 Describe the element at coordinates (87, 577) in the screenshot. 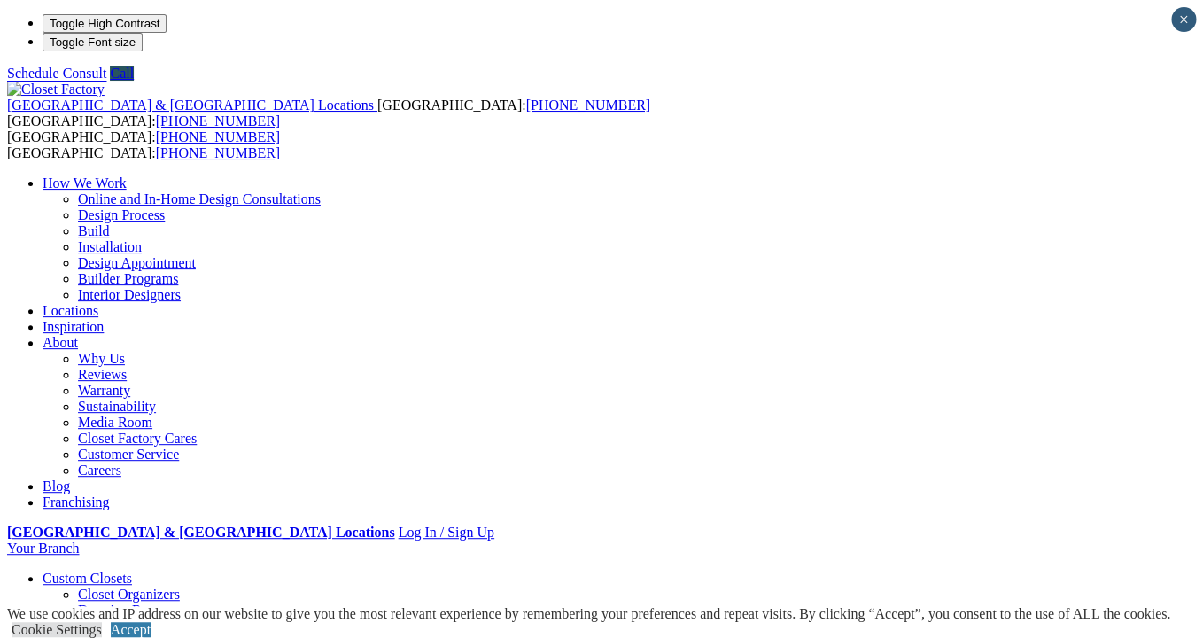

I see `a: Custom Closets` at that location.